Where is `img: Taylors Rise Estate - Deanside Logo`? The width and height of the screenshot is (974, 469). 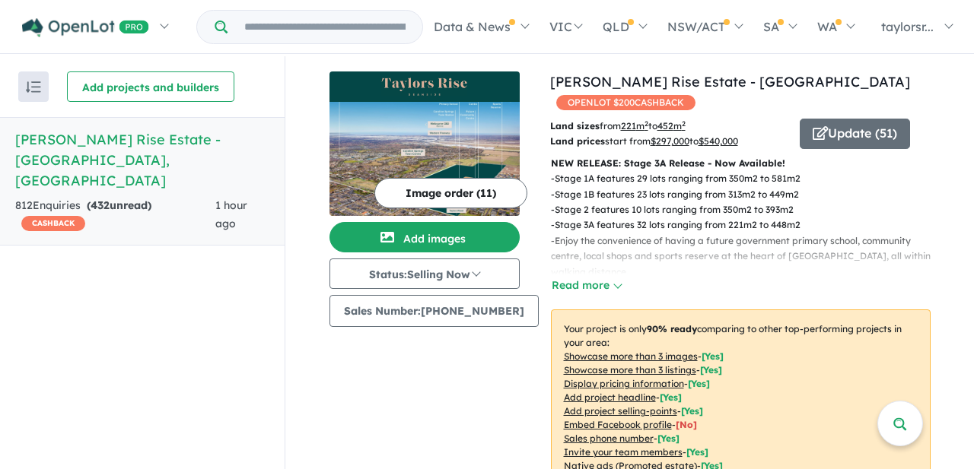 img: Taylors Rise Estate - Deanside Logo is located at coordinates (425, 87).